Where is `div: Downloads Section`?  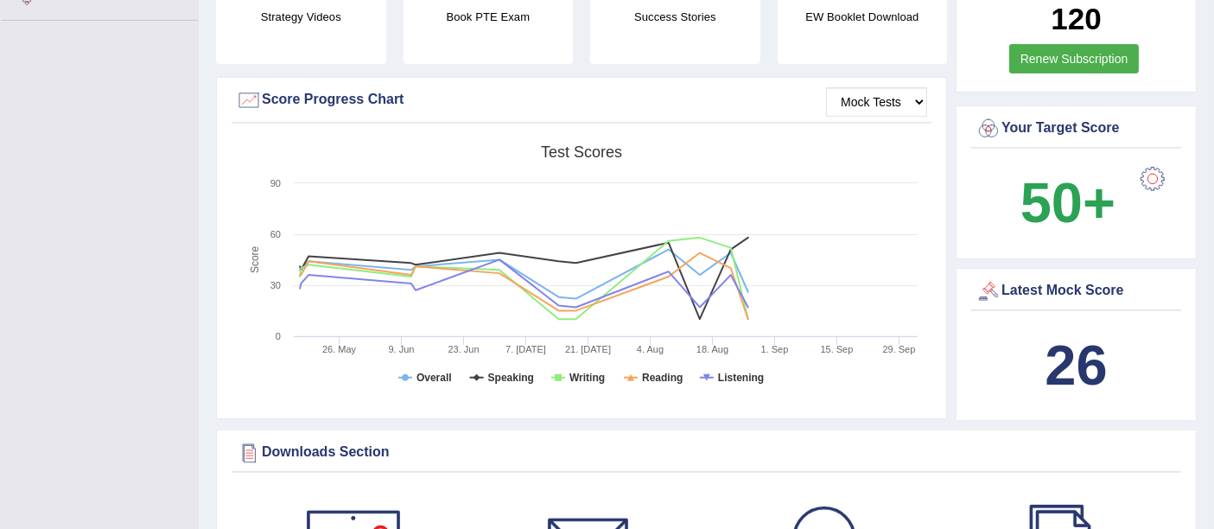
div: Downloads Section is located at coordinates (706, 453).